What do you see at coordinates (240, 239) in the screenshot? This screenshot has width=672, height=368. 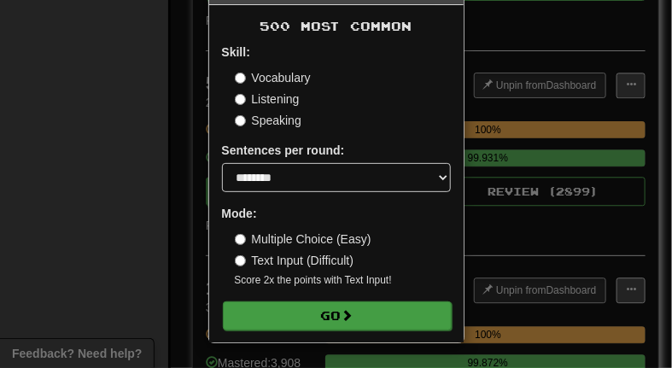 I see `input: Multiple Choice (Easy)` at bounding box center [240, 239].